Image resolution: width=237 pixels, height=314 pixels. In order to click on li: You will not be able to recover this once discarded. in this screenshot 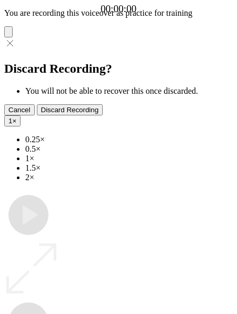, I will do `click(129, 91)`.